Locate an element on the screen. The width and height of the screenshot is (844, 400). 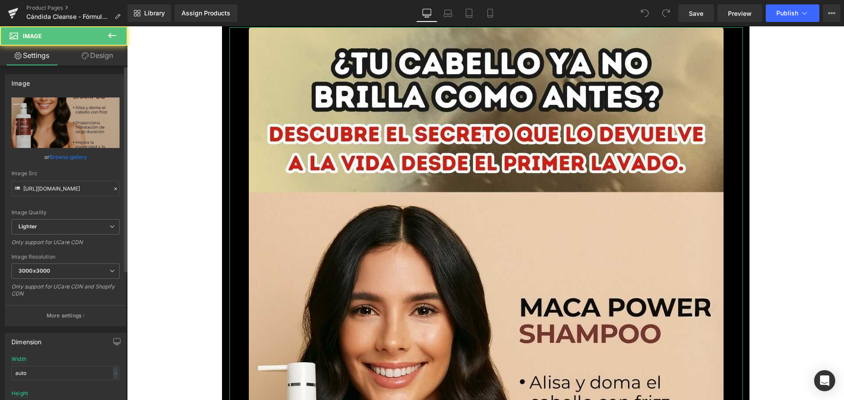
div: Image Resolution is located at coordinates (65, 257).